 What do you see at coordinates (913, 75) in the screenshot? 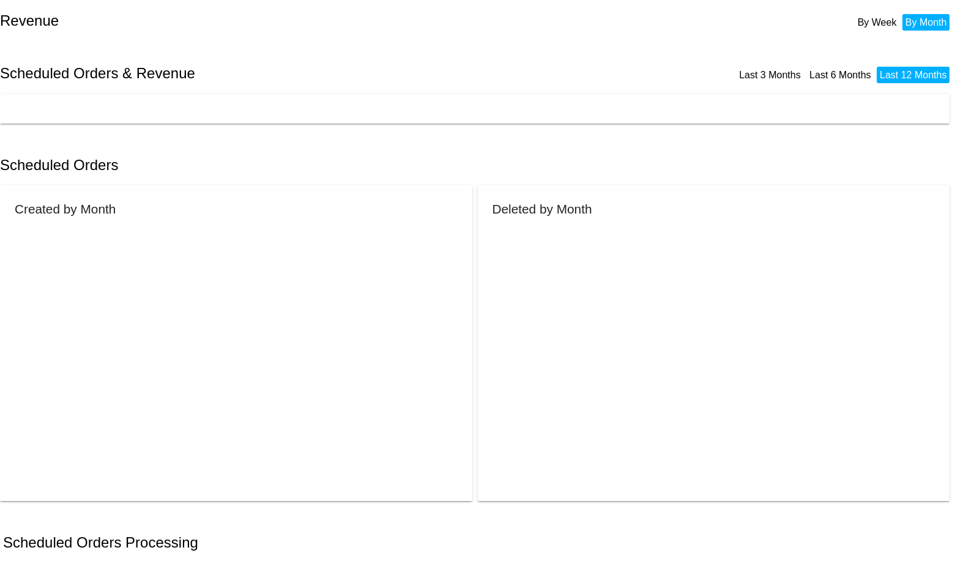
I see `a: Last 12 Months` at bounding box center [913, 75].